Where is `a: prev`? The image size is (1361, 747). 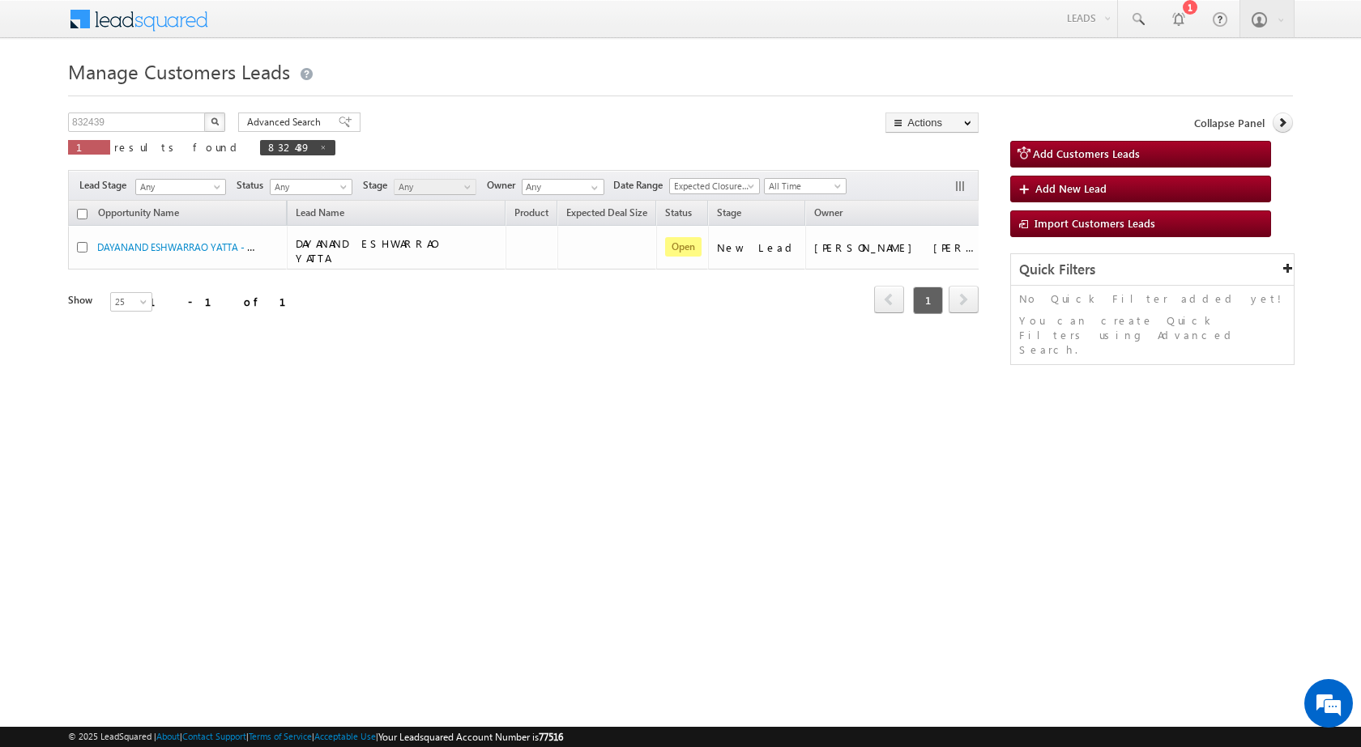 a: prev is located at coordinates (888, 300).